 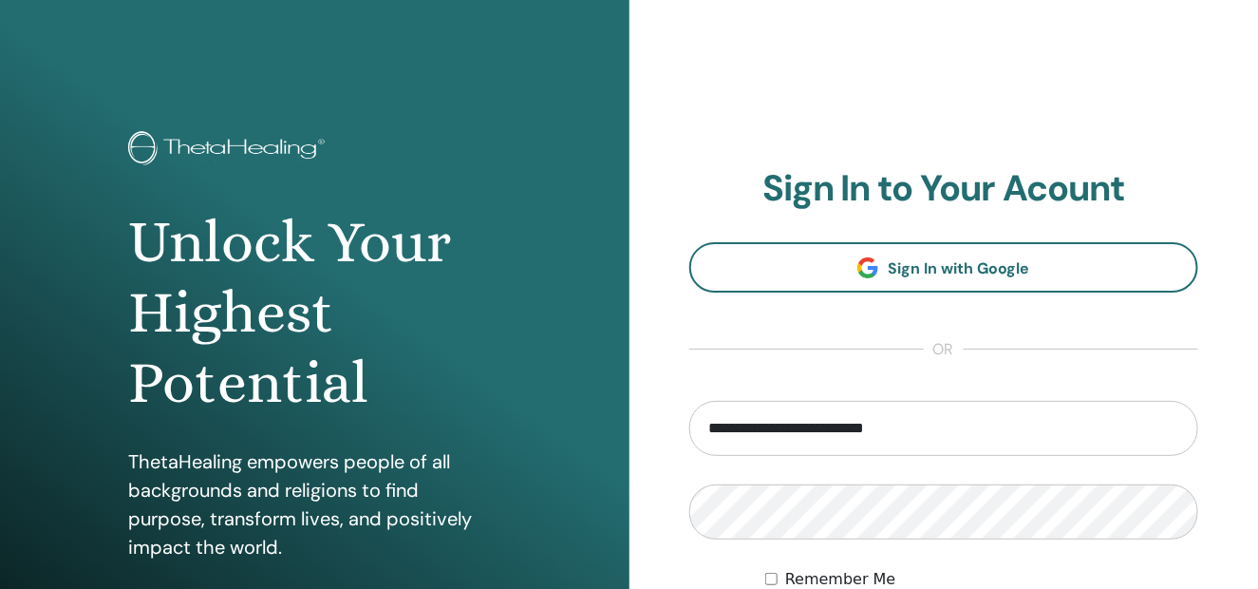 What do you see at coordinates (958, 268) in the screenshot?
I see `span: Sign In with Google` at bounding box center [958, 268].